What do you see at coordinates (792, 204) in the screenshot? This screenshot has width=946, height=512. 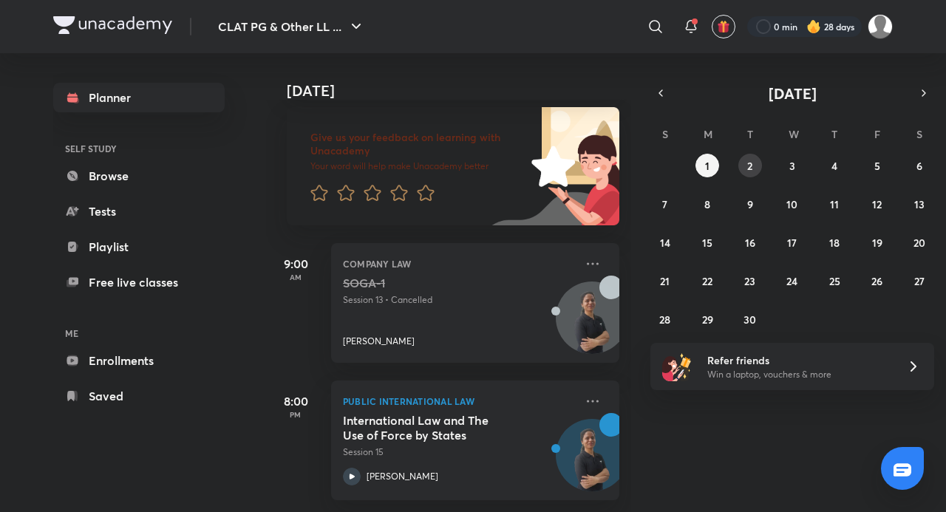 I see `button: September 10, 2025` at bounding box center [792, 204].